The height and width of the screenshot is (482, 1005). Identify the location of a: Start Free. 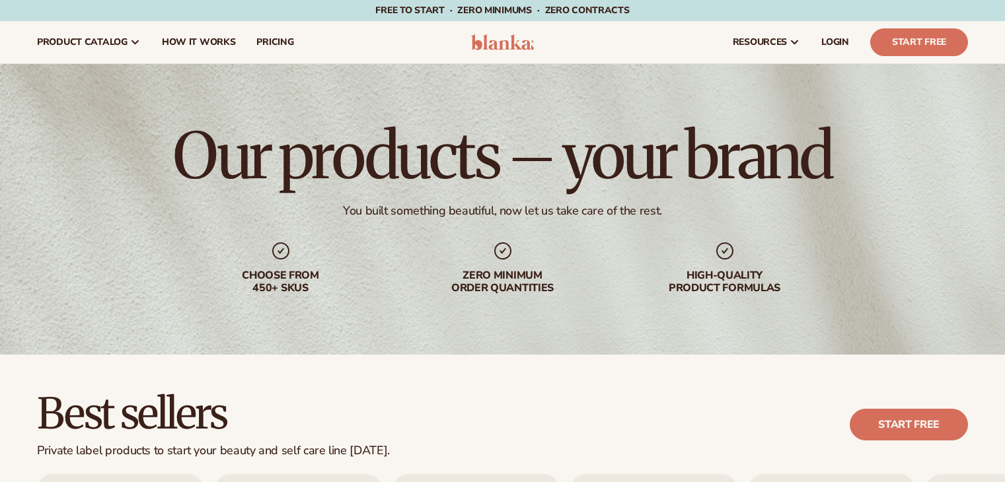
(919, 42).